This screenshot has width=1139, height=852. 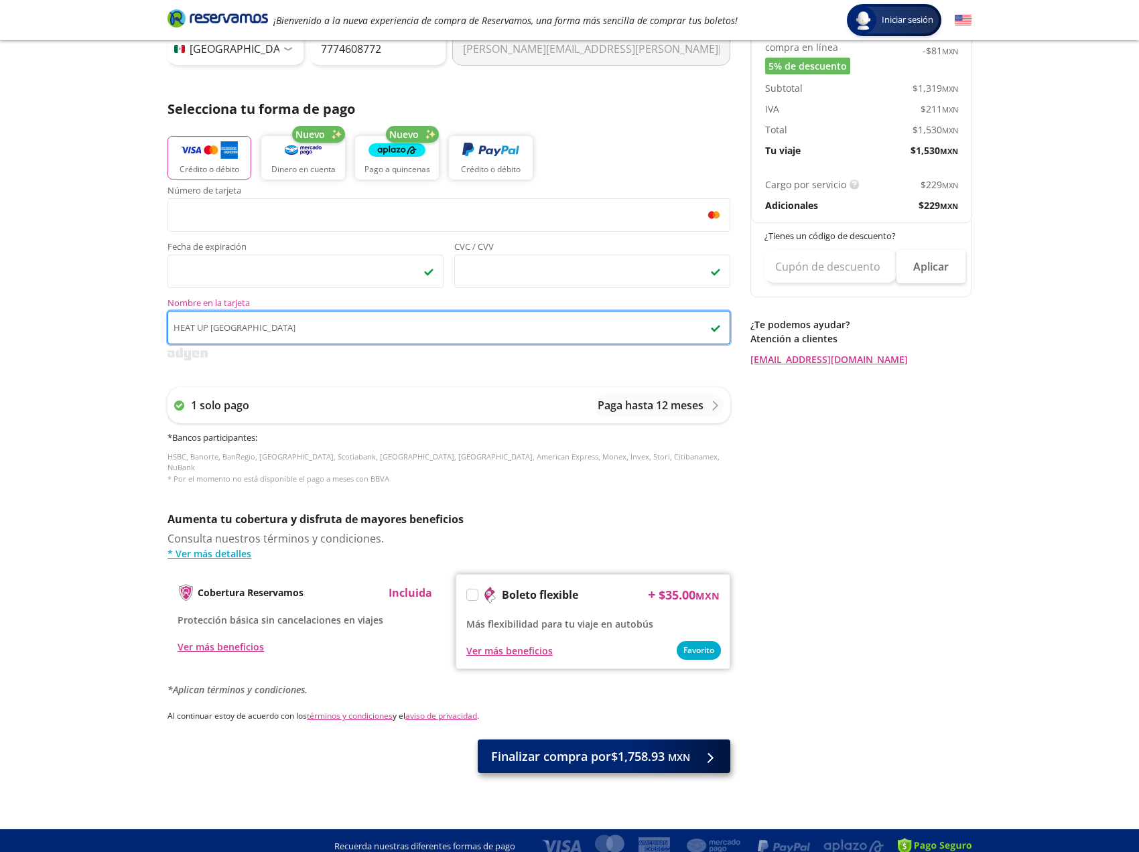 I want to click on button: Pago a quincenas, so click(x=397, y=157).